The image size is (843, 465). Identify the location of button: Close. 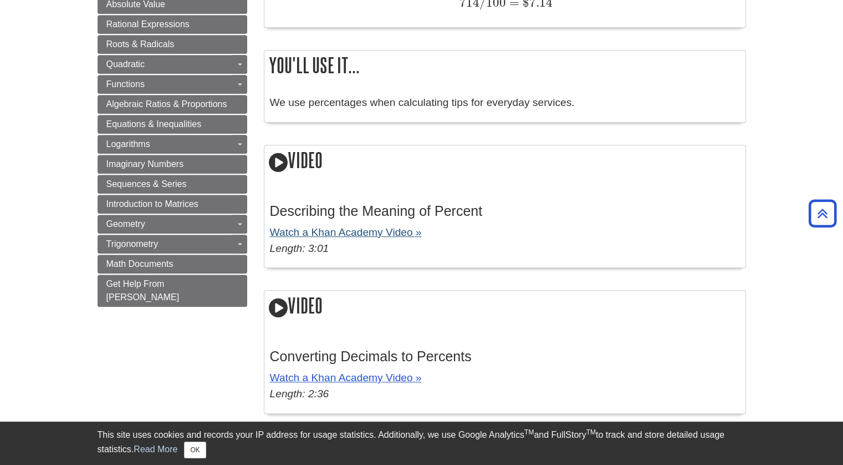
(195, 450).